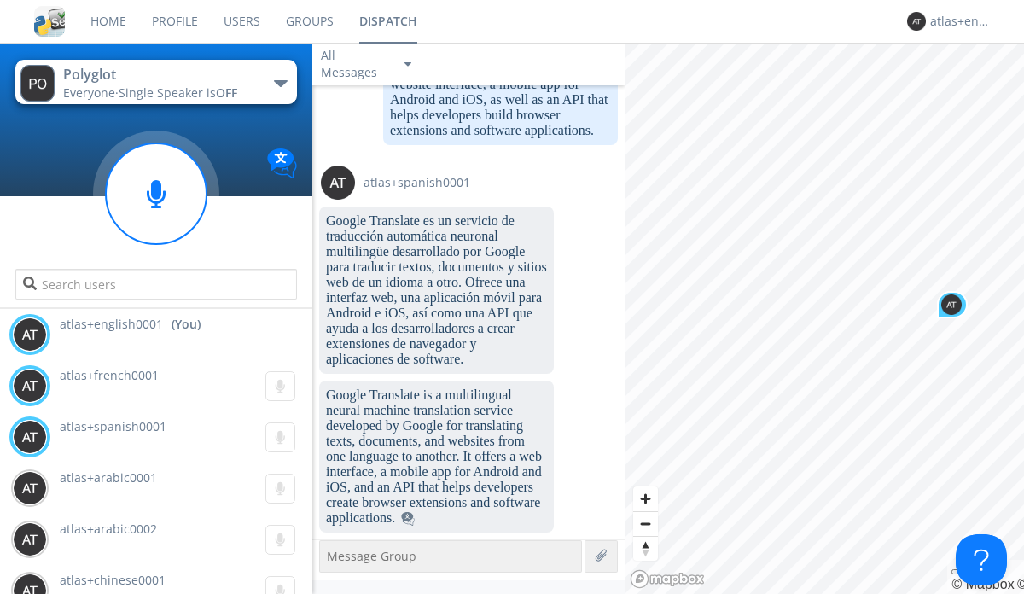 Image resolution: width=1024 pixels, height=594 pixels. I want to click on div: Map marker, so click(952, 305).